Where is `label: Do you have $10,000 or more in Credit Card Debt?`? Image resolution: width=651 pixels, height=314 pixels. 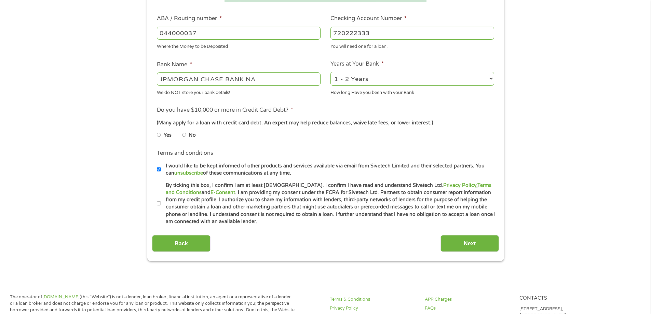 label: Do you have $10,000 or more in Credit Card Debt? is located at coordinates (225, 110).